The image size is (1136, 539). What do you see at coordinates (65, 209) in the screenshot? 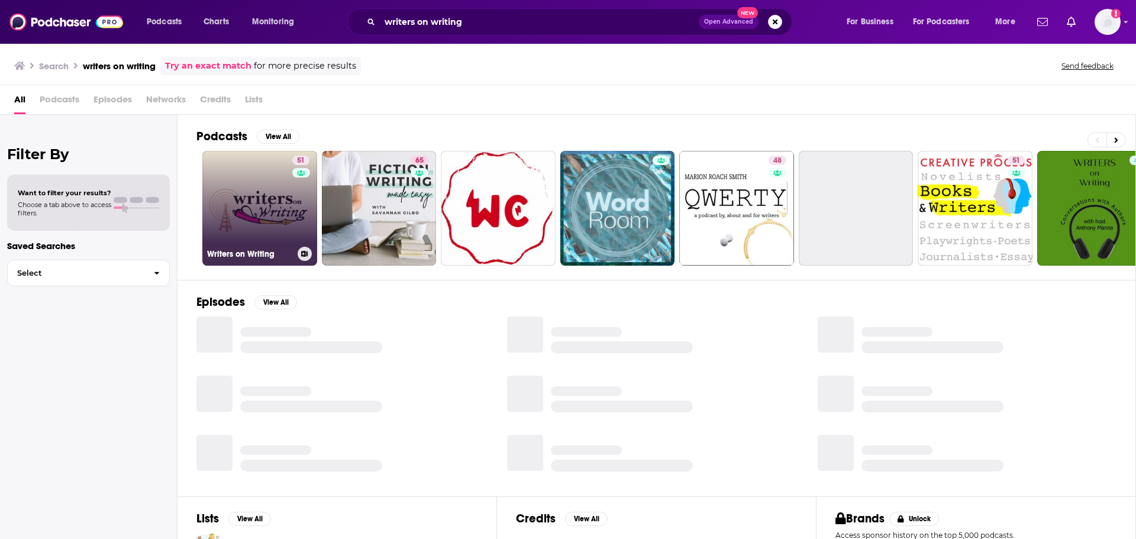
I see `span: Choose a tab above to access filters.` at bounding box center [65, 209].